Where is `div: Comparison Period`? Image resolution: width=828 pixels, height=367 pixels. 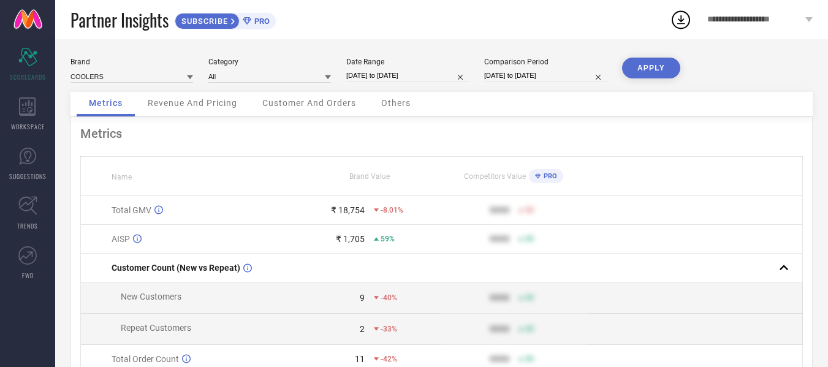
div: Comparison Period is located at coordinates (545, 62).